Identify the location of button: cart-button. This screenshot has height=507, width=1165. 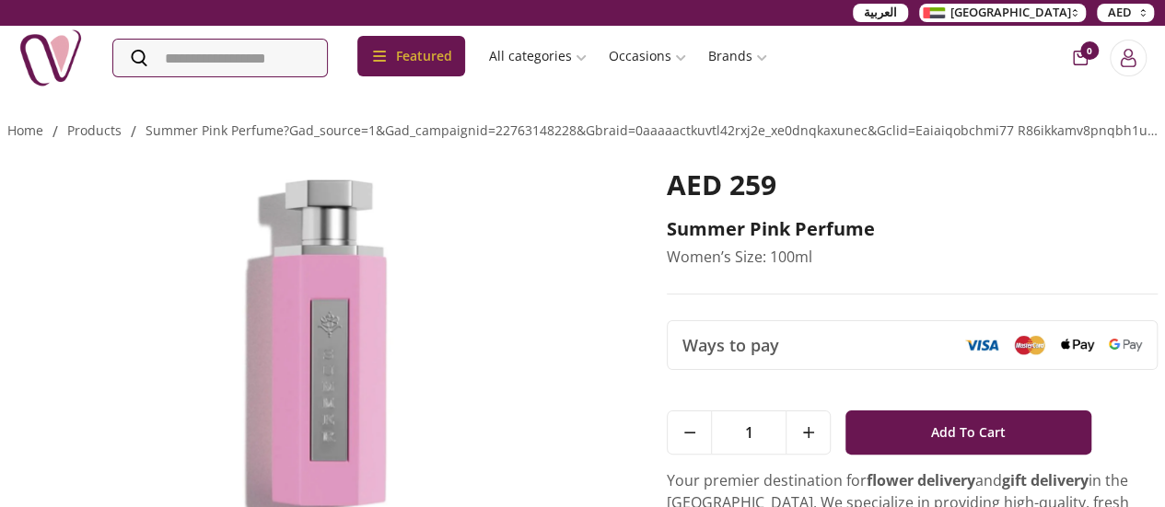
(1080, 58).